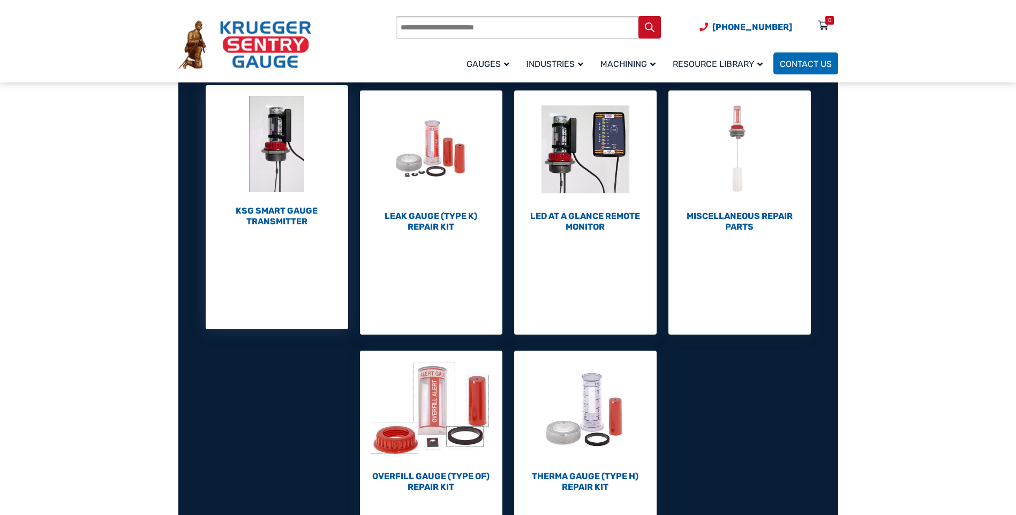 This screenshot has height=515, width=1016. What do you see at coordinates (245, 45) in the screenshot?
I see `img: Krueger Sentry Gauge` at bounding box center [245, 45].